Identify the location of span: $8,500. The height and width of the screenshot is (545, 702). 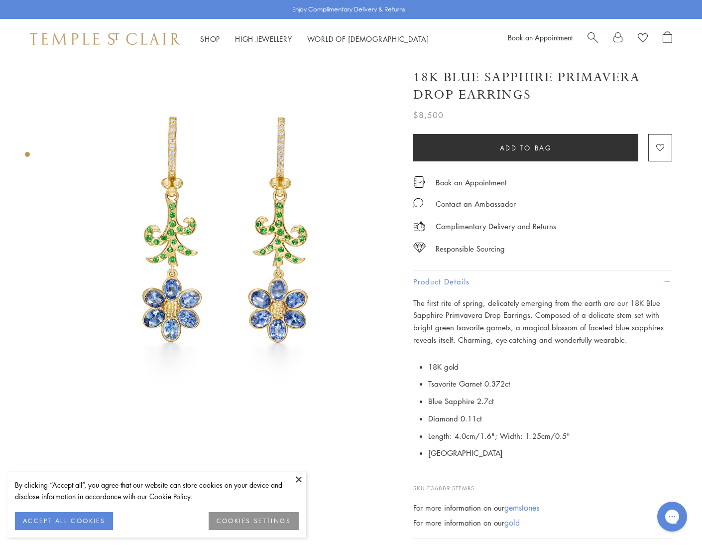
(428, 115).